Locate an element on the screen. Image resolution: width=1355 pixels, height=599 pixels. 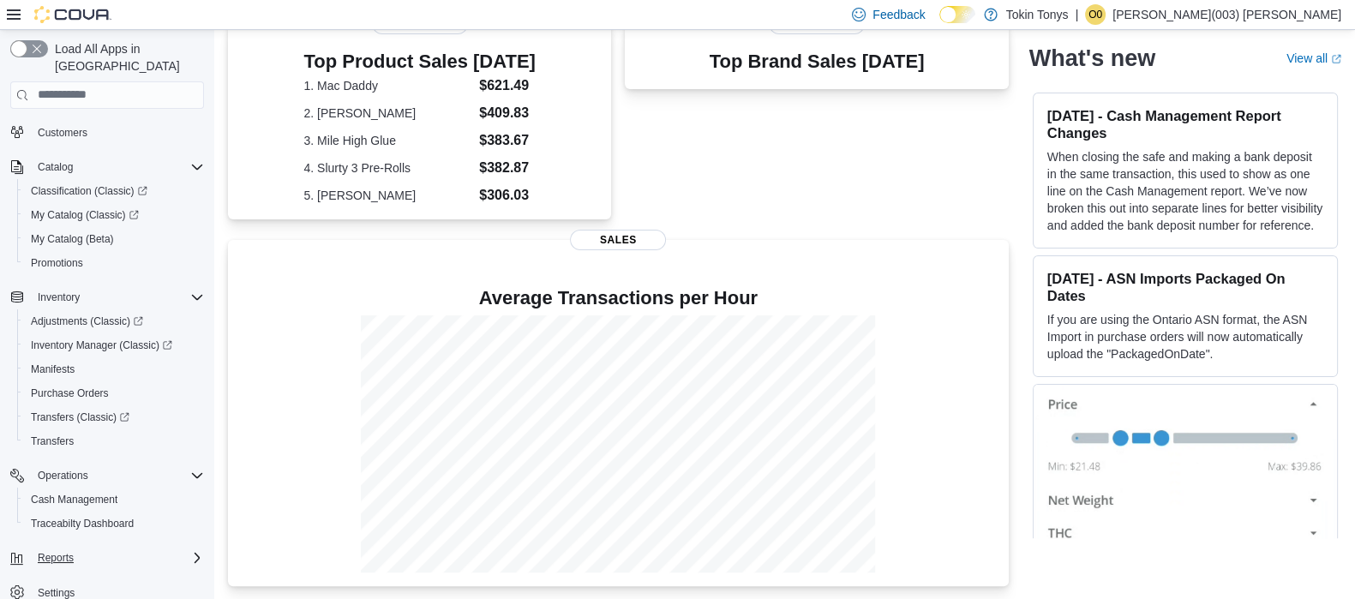
p: Tokin Tonys is located at coordinates (1037, 15).